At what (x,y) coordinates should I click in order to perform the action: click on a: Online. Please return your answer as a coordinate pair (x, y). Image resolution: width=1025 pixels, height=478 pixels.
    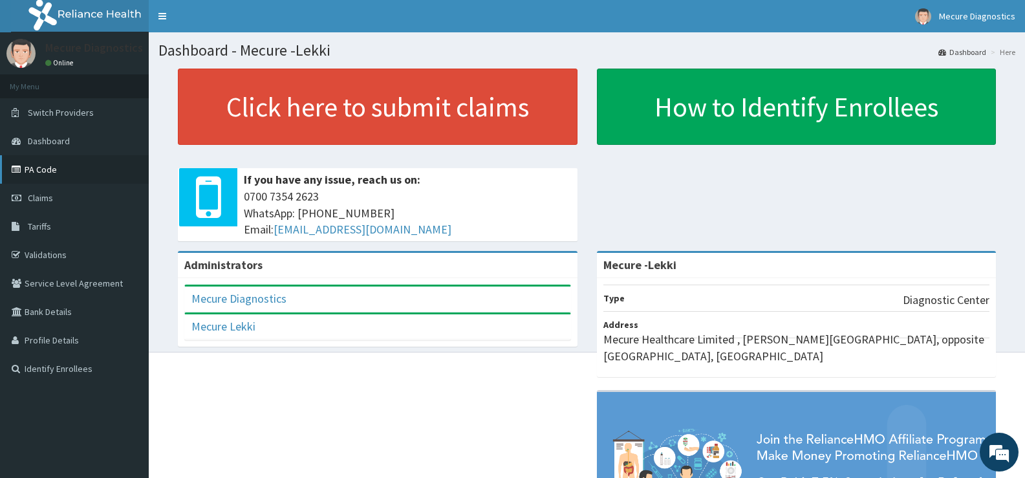
    Looking at the image, I should click on (61, 63).